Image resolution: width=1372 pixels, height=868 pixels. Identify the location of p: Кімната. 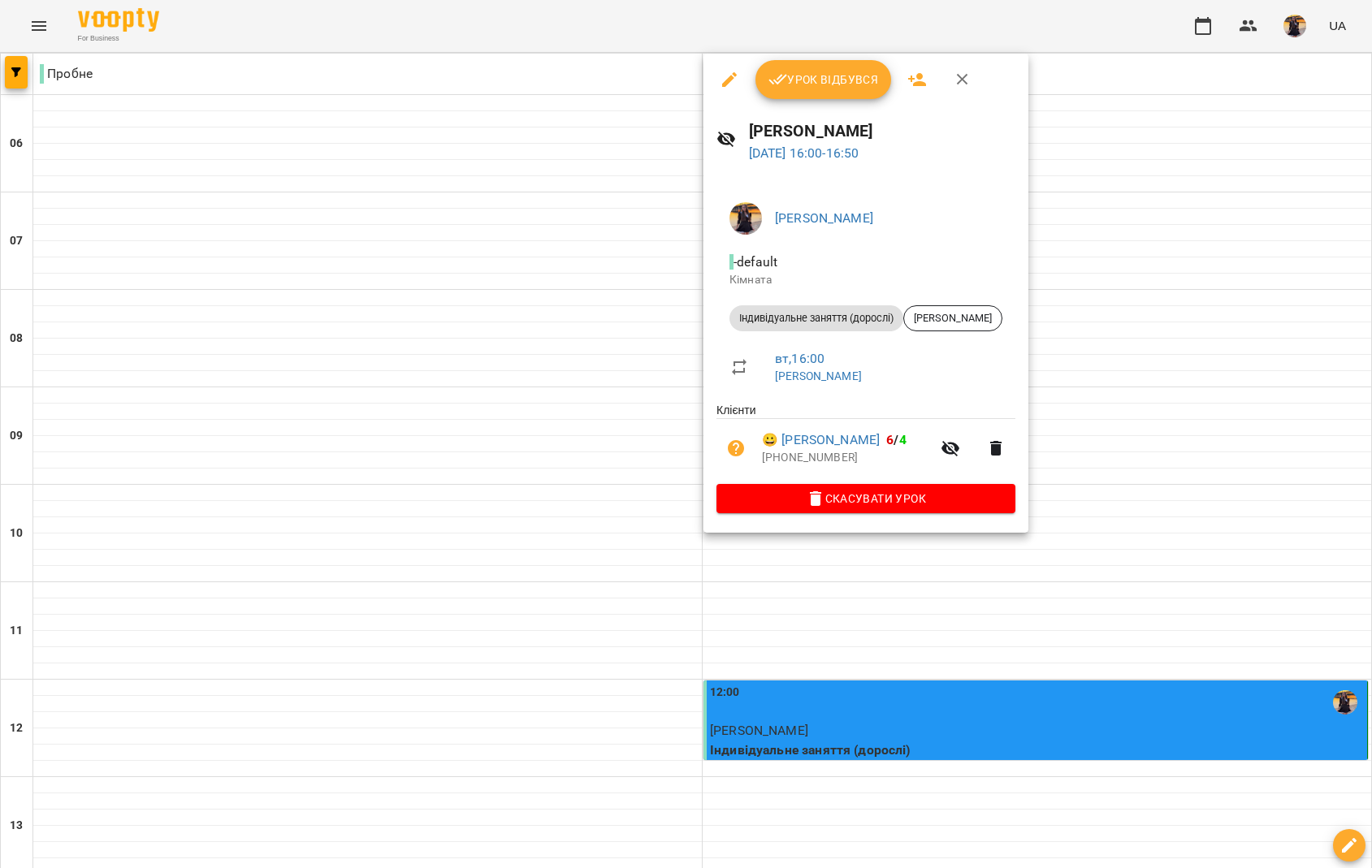
(866, 280).